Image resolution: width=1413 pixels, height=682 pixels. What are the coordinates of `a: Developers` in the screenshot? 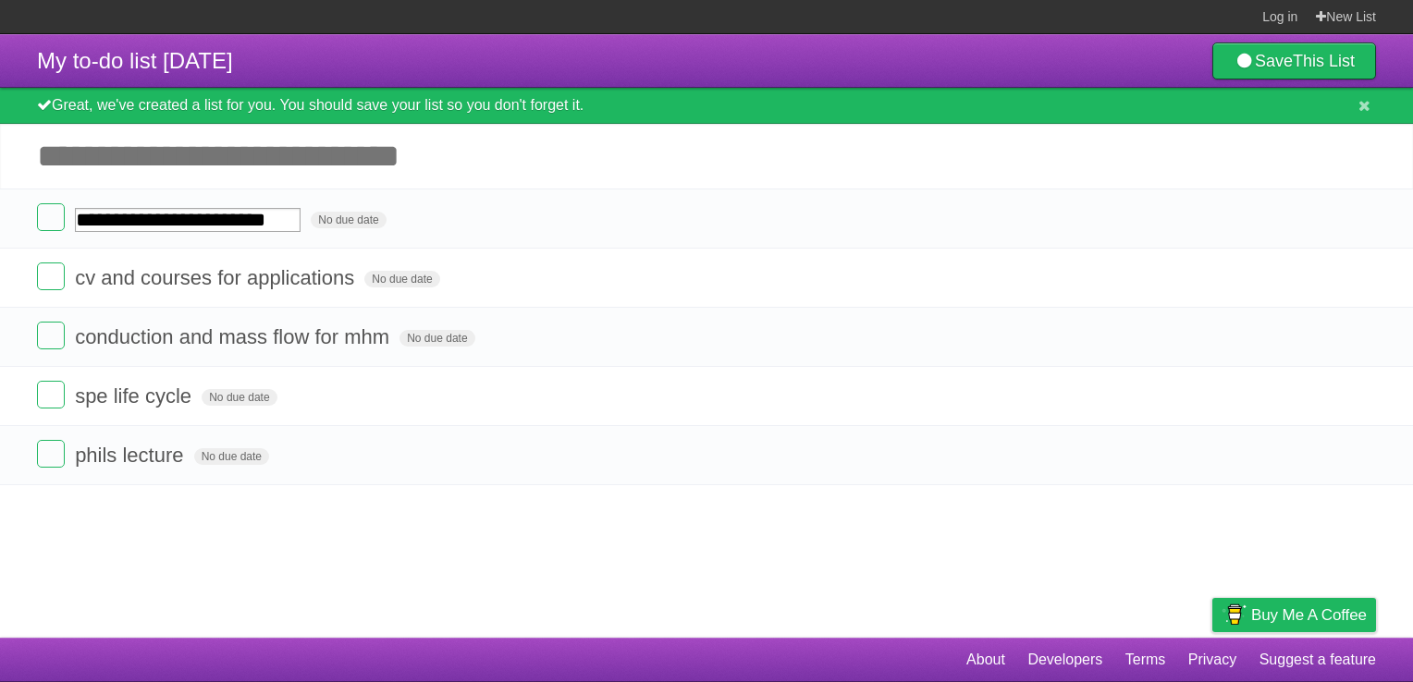 It's located at (1064, 660).